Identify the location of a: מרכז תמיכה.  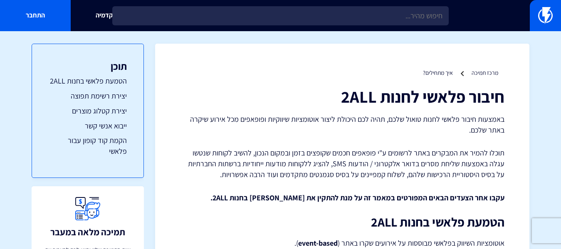
(485, 73).